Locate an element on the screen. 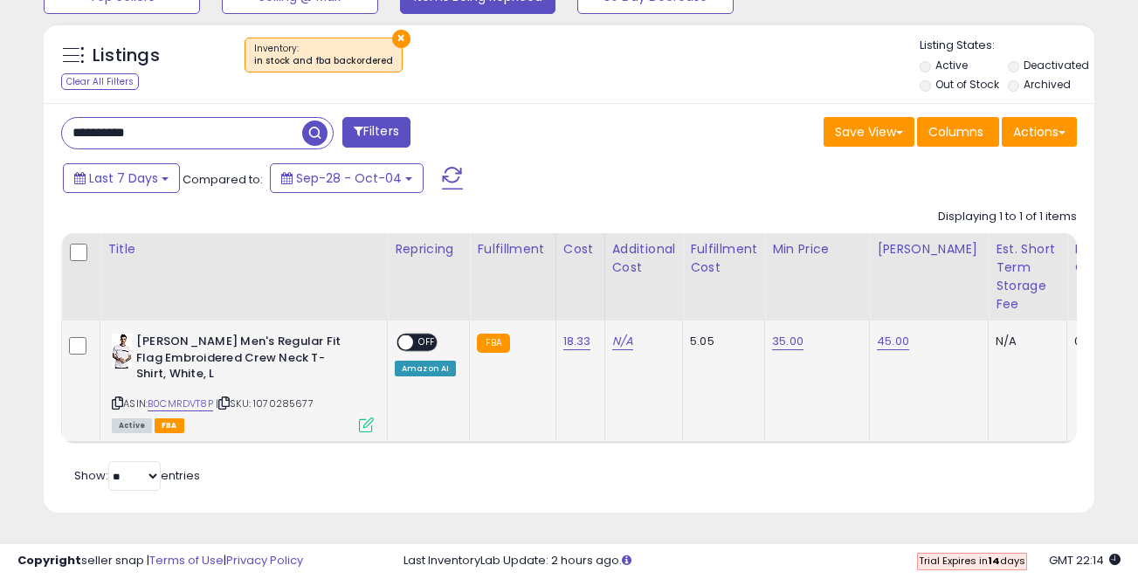  span: | SKU: 1070285677 is located at coordinates (265, 403).